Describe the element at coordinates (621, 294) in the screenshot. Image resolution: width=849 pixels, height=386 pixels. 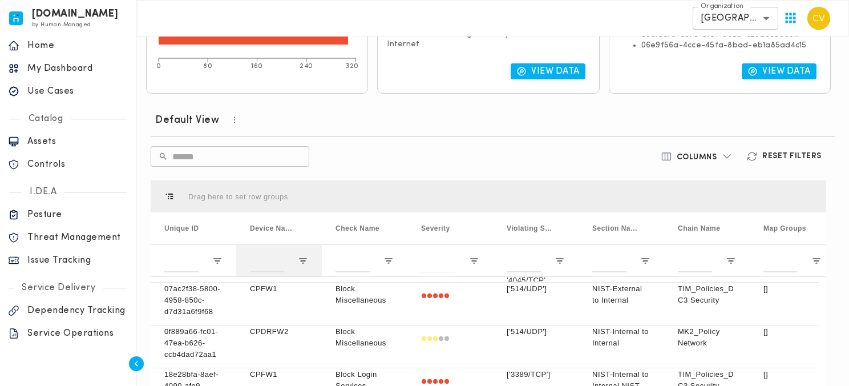
I see `p: NIST-External to Internal` at that location.